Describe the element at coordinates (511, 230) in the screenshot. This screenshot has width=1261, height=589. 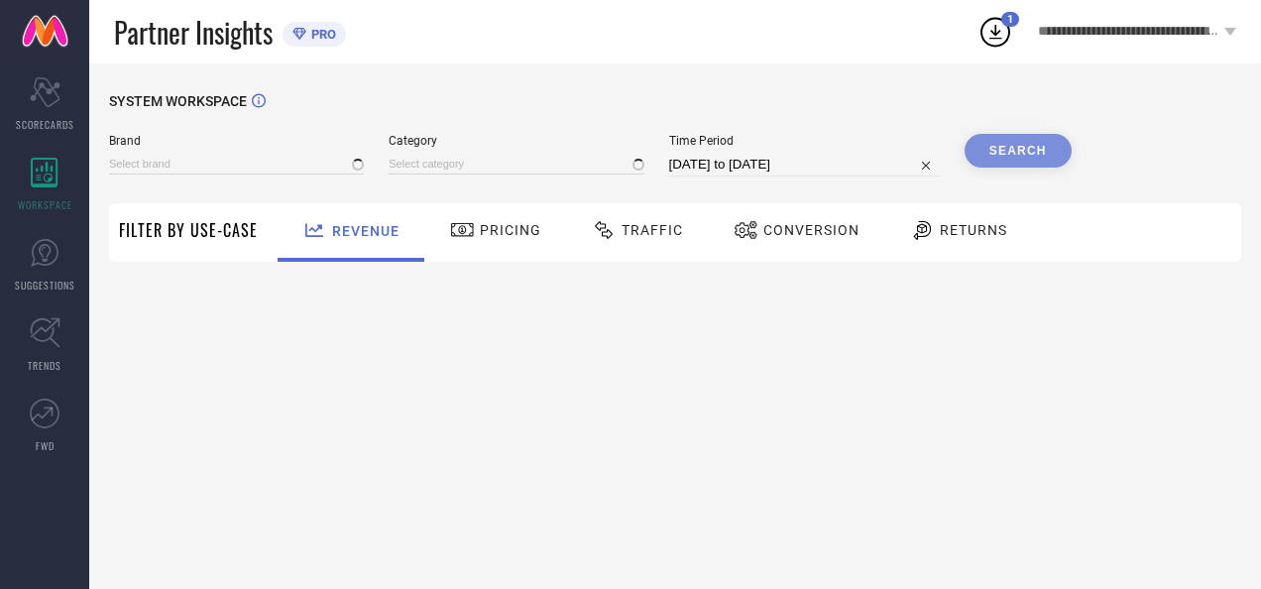
I see `span: Pricing` at that location.